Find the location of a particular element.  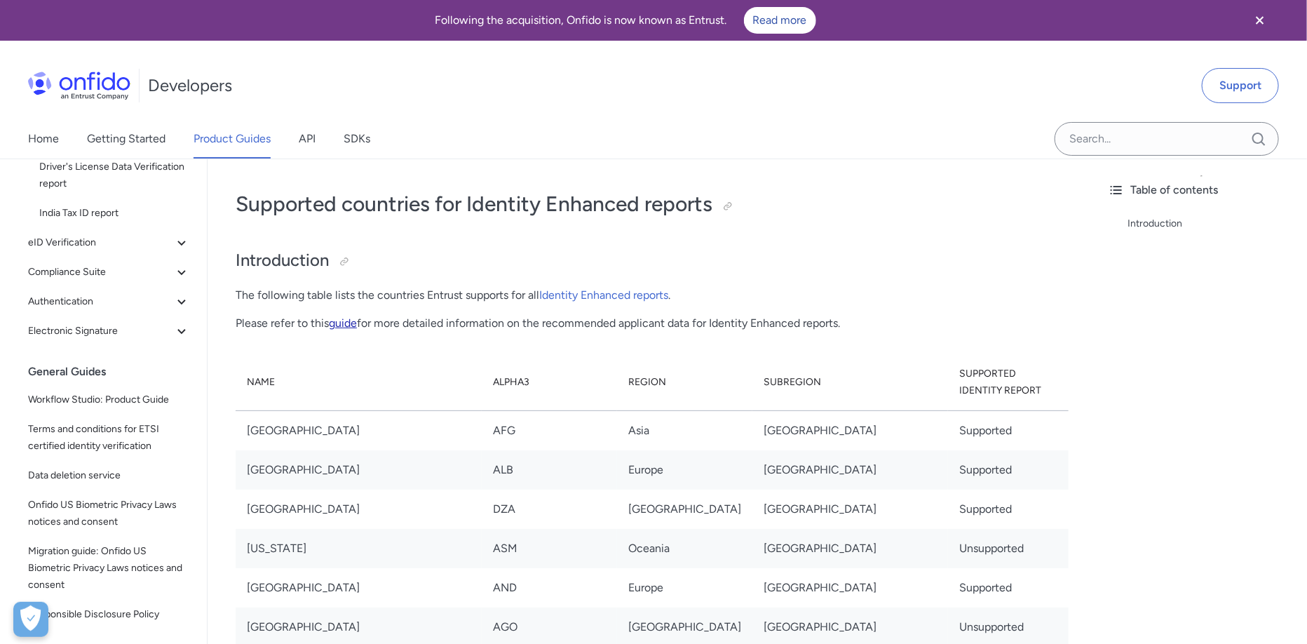

p: Please refer to this for more detailed information on the recommended applicant data for Identity... is located at coordinates (652, 323).